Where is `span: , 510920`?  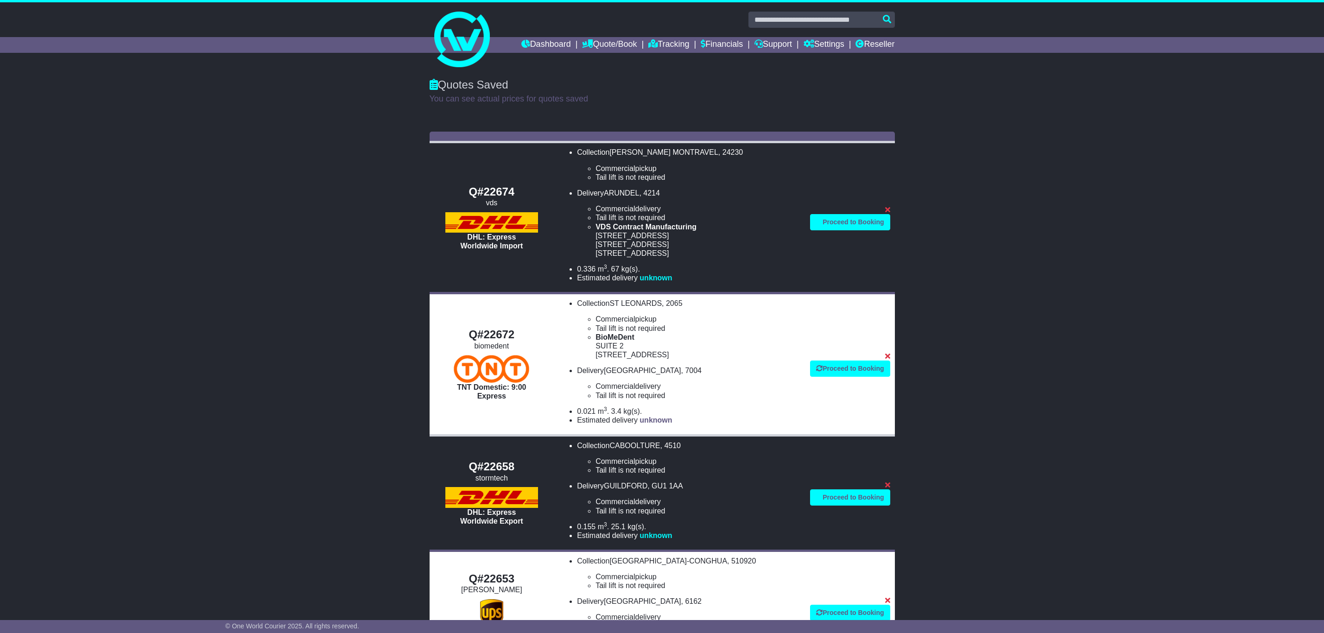 span: , 510920 is located at coordinates (741, 561).